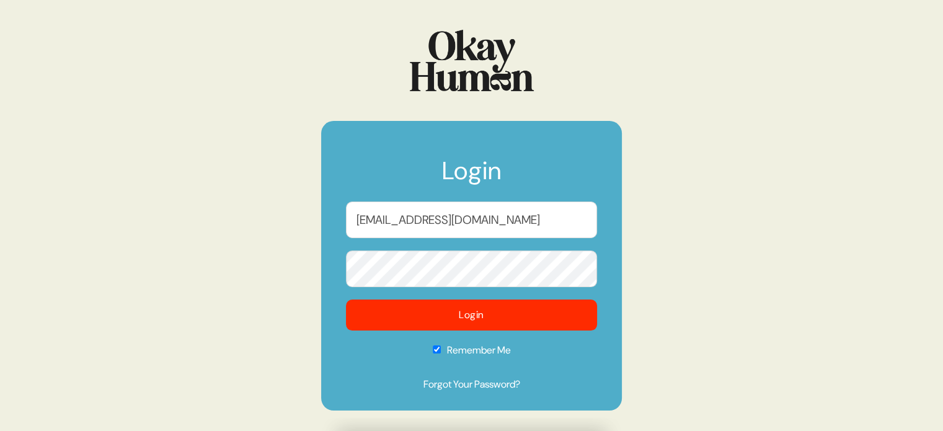 The width and height of the screenshot is (943, 431). I want to click on input: Remember Me, so click(437, 349).